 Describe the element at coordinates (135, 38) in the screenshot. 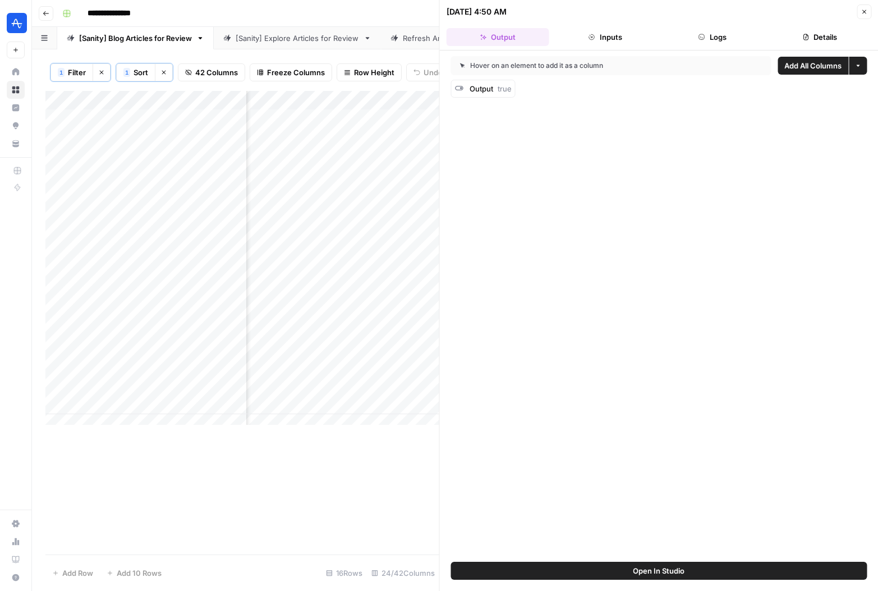

I see `a: [Sanity] Blog Articles for Review` at that location.